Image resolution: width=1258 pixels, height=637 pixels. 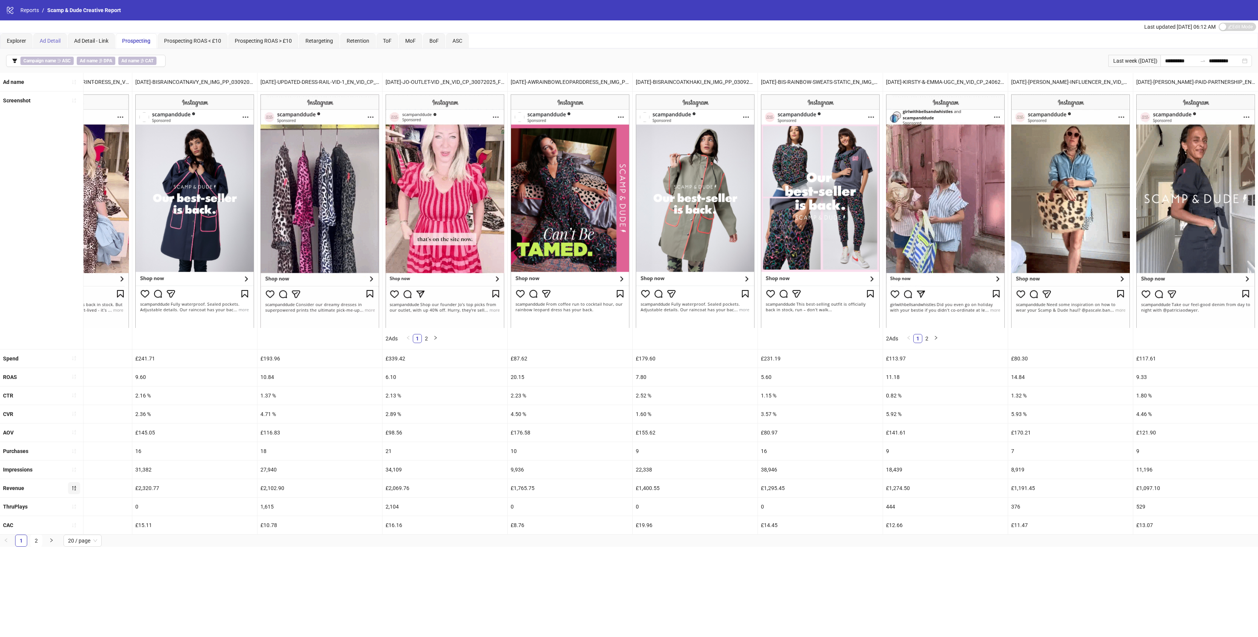 I want to click on span: 2 Ads, so click(x=892, y=339).